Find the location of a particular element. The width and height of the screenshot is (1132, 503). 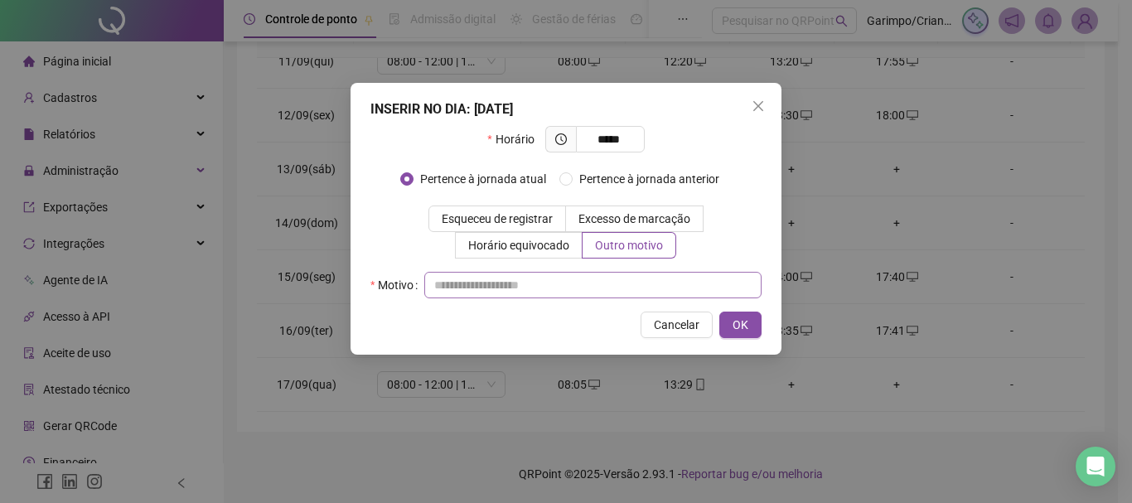

button: Close is located at coordinates (758, 106).